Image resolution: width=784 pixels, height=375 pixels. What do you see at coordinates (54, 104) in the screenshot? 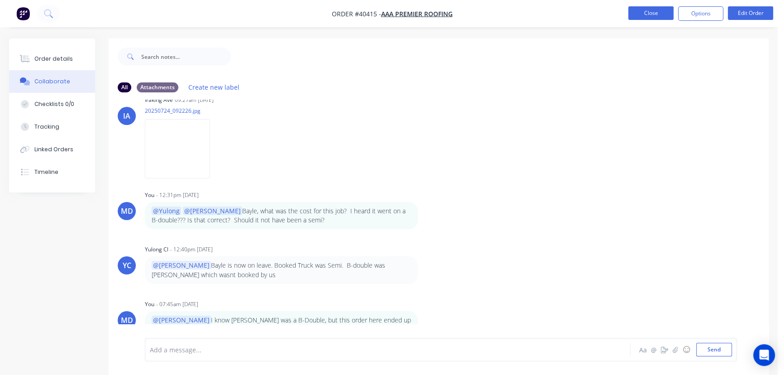
I see `div: Checklists 0/0` at bounding box center [54, 104].